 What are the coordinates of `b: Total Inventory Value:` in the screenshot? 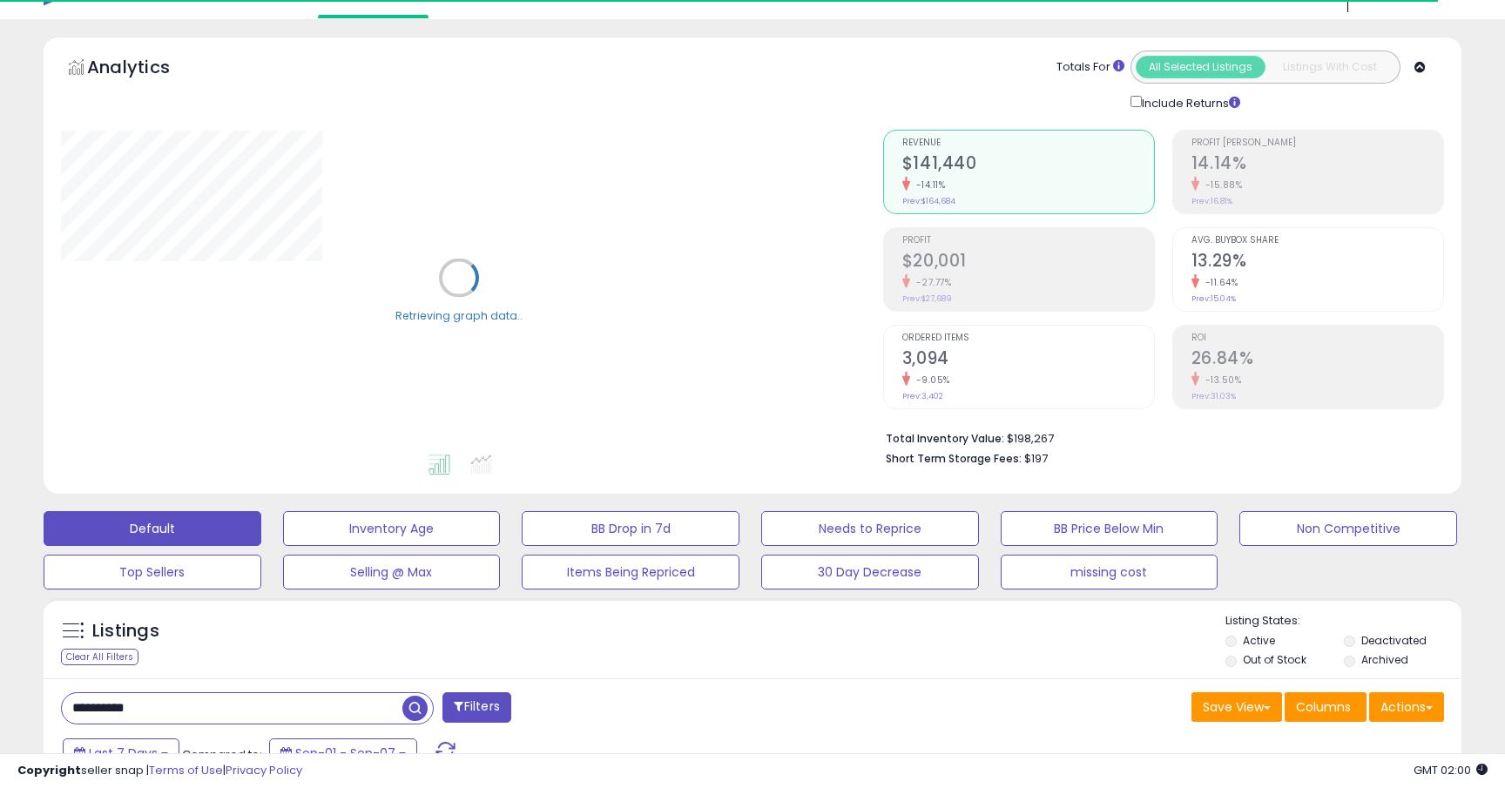 It's located at (945, 438).